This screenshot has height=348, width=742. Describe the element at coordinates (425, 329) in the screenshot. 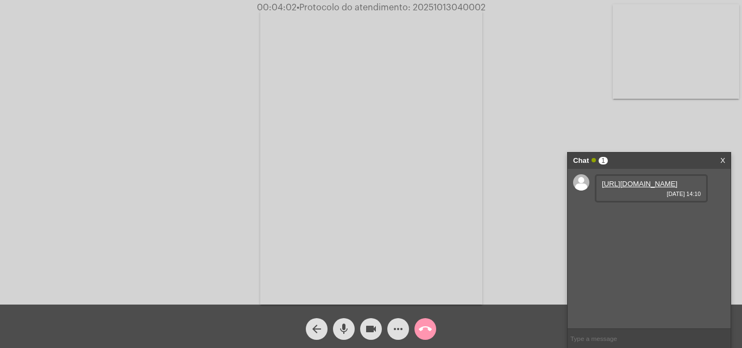

I see `mat-icon: call_end` at that location.